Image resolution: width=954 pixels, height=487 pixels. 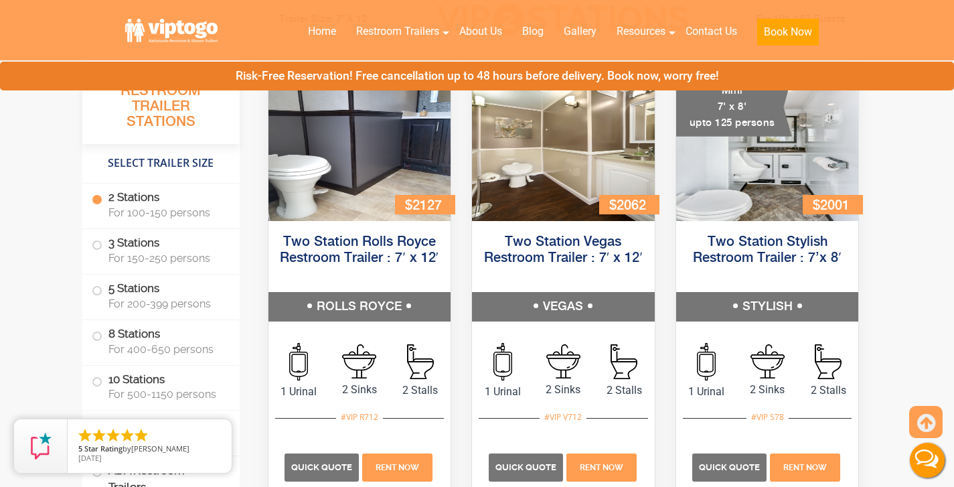 I want to click on div: $2062, so click(x=629, y=204).